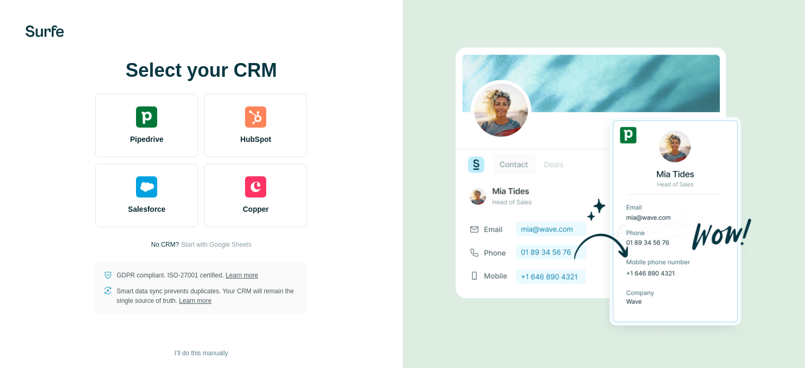  What do you see at coordinates (255, 187) in the screenshot?
I see `img: copper's logo` at bounding box center [255, 187].